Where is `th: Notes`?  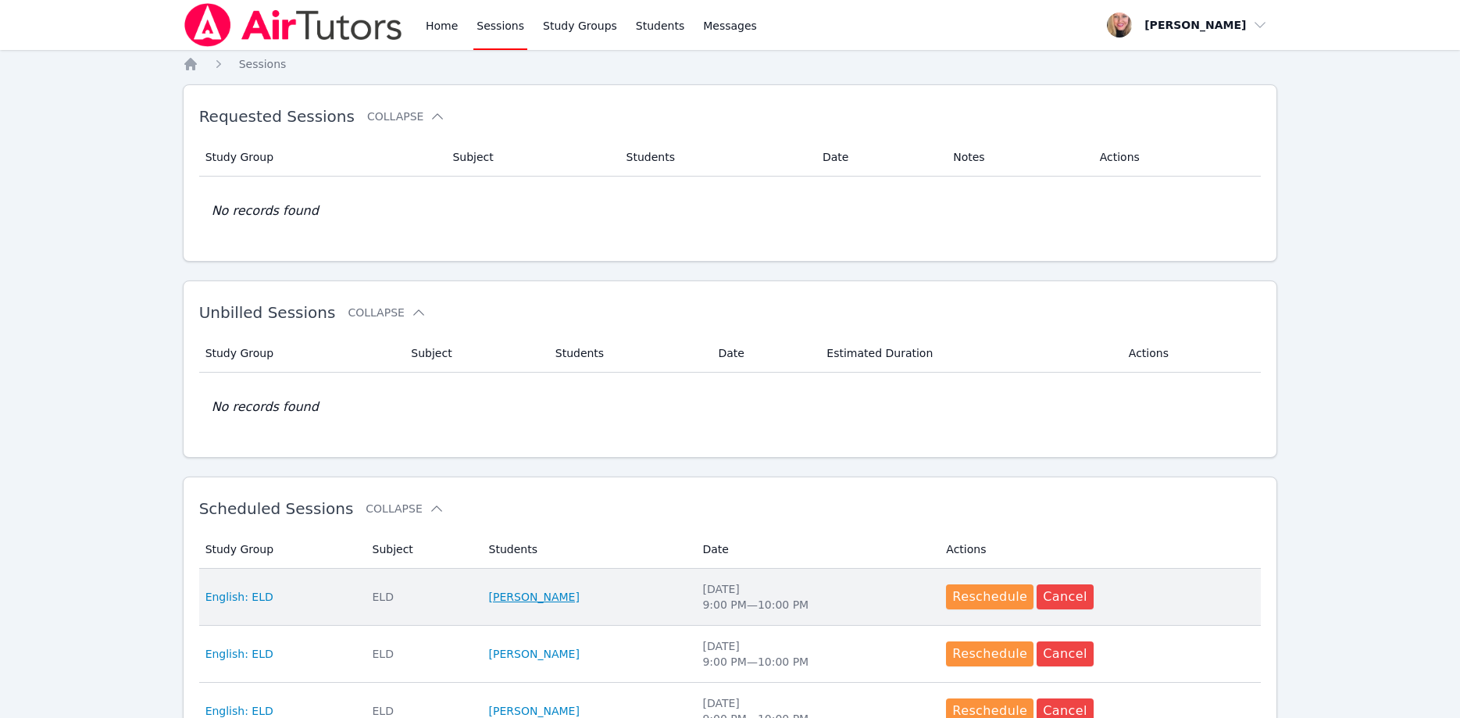 th: Notes is located at coordinates (1017, 157).